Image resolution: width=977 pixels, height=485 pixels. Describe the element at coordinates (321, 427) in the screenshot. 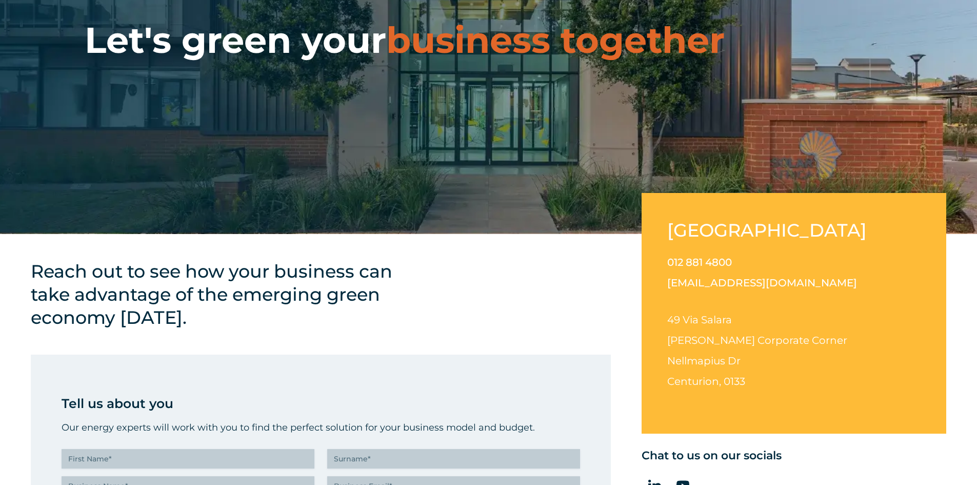

I see `p: Our energy experts will work with you to find the perfect solution for your business model and bu...` at that location.